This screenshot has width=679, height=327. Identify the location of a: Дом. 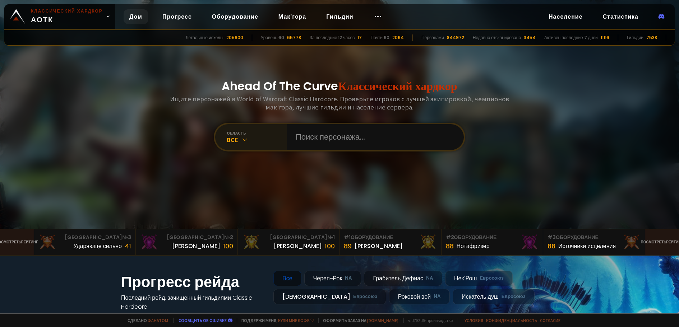
(136, 17).